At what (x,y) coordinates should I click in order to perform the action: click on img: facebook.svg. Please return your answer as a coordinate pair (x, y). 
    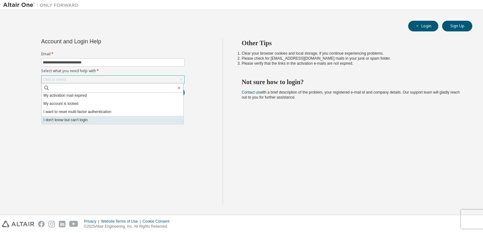
    Looking at the image, I should click on (41, 224).